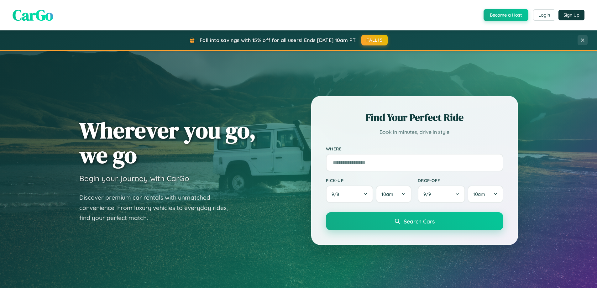  I want to click on span: 9 / 8, so click(337, 194).